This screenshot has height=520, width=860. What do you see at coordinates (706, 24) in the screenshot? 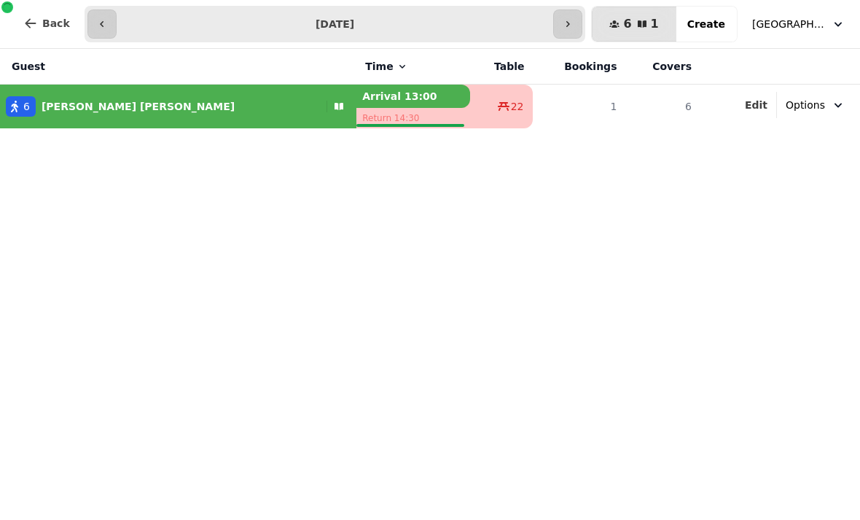
I see `button: Create` at bounding box center [706, 24].